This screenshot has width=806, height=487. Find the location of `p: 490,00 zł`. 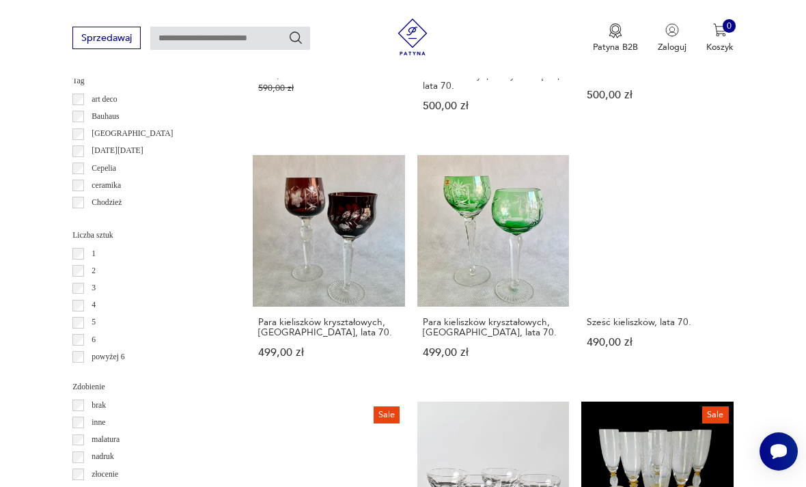

p: 490,00 zł is located at coordinates (657, 342).